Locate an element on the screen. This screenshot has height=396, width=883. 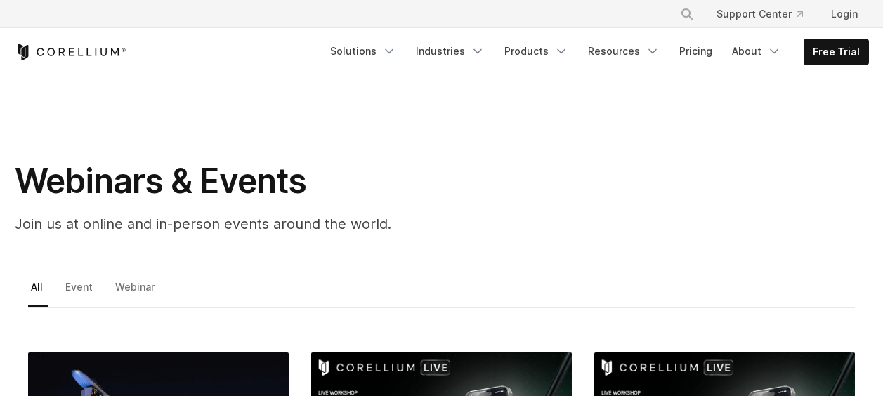
a: Resources is located at coordinates (624, 51).